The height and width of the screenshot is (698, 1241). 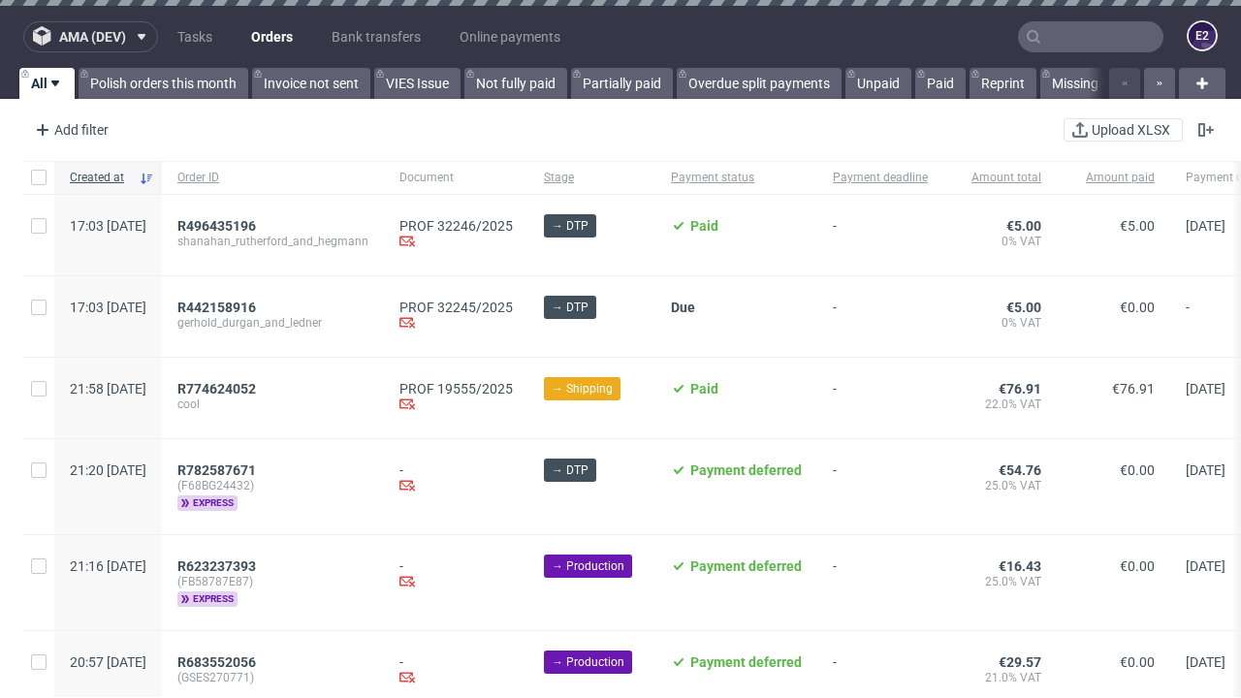 What do you see at coordinates (216, 662) in the screenshot?
I see `span: R683552056` at bounding box center [216, 662].